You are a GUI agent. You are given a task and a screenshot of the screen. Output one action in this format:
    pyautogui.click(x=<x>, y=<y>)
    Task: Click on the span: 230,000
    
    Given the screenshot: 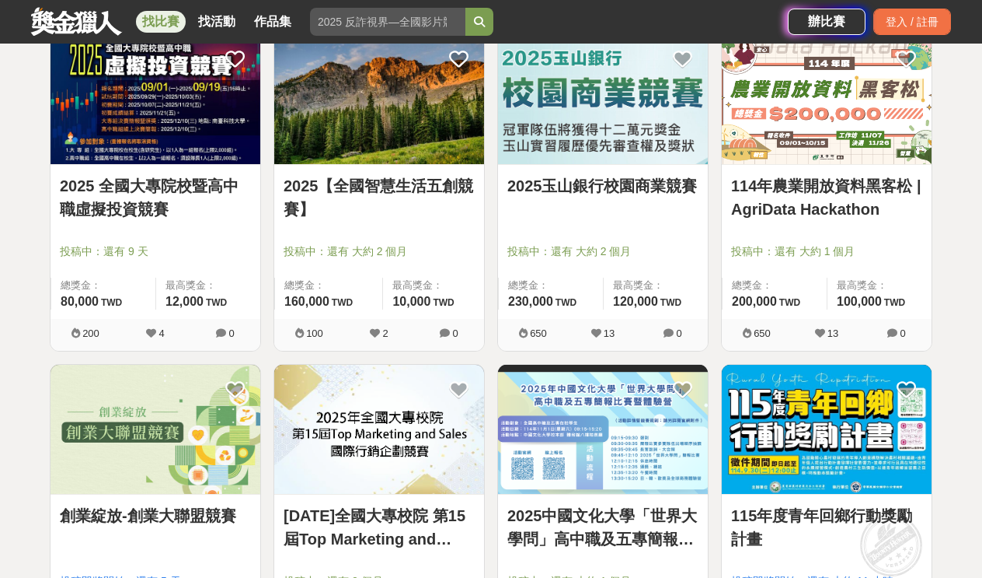 What is the action you would take?
    pyautogui.click(x=531, y=301)
    